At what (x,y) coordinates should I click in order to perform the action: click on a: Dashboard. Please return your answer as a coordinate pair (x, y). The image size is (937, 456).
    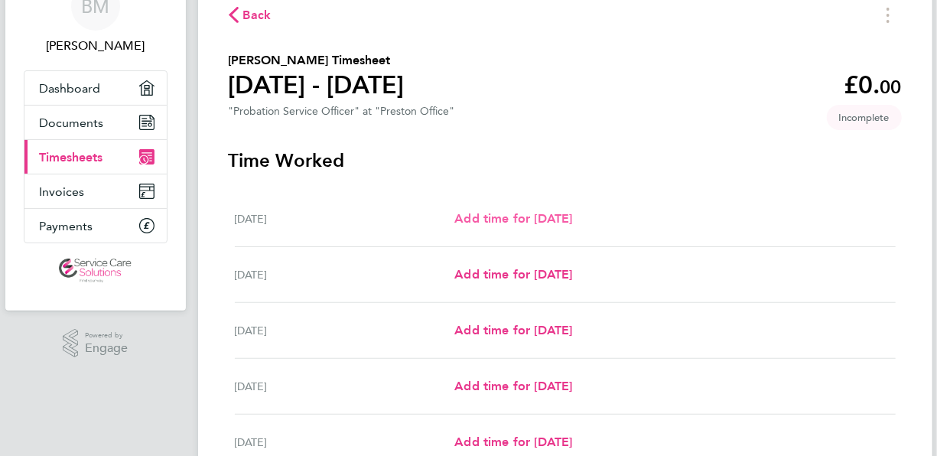
    Looking at the image, I should click on (96, 88).